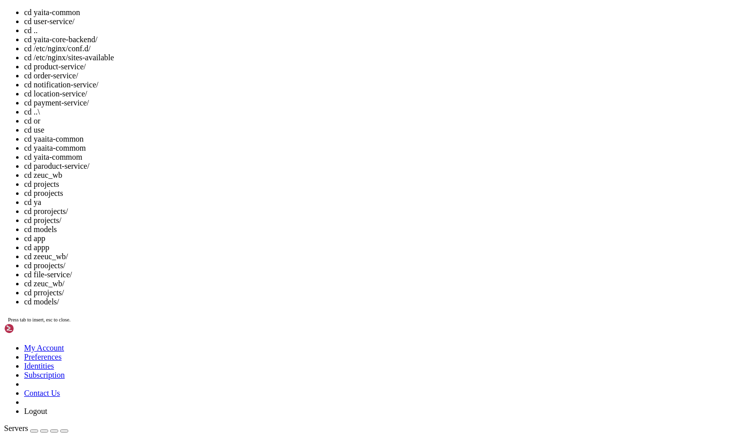 The image size is (755, 436). What do you see at coordinates (388, 58) in the screenshot?
I see `li: cd /etc/nginx/sites-available` at bounding box center [388, 58].